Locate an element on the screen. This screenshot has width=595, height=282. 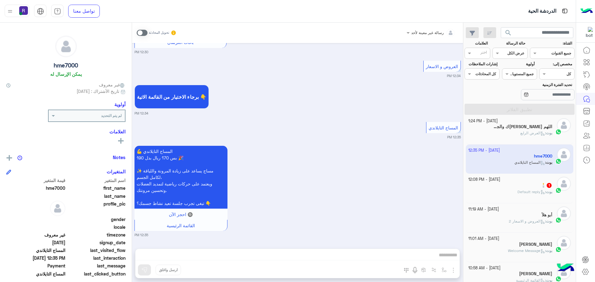
span: last_message is located at coordinates (96, 266).